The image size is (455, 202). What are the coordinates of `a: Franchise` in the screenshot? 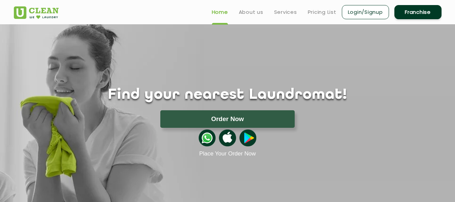 It's located at (418, 12).